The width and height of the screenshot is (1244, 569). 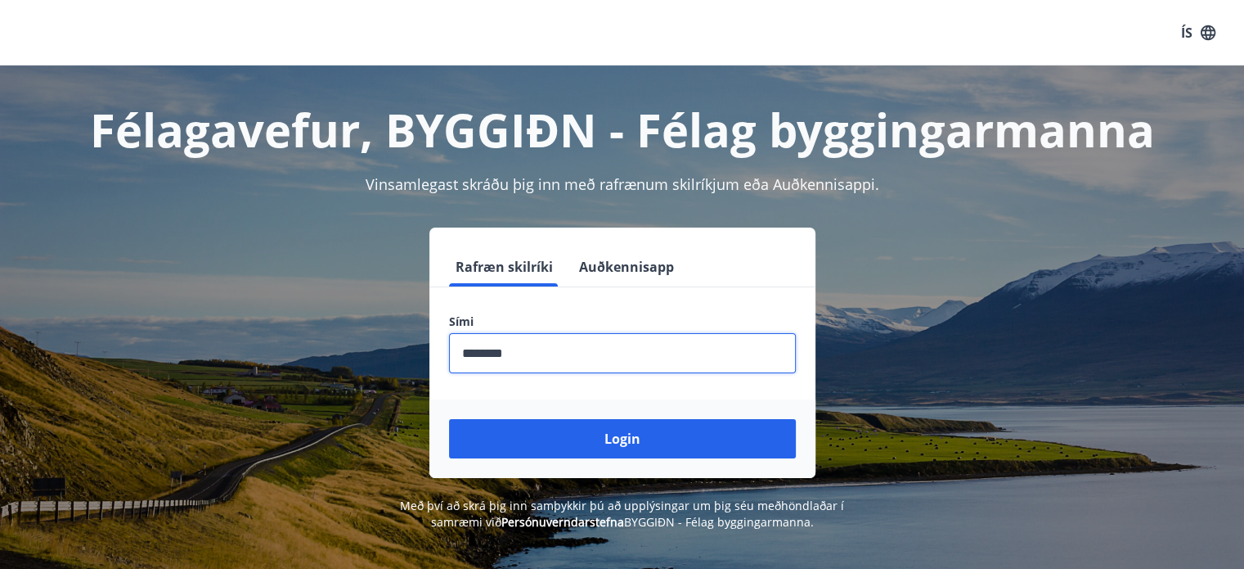 I want to click on a: Persónuverndarstefna, so click(x=563, y=521).